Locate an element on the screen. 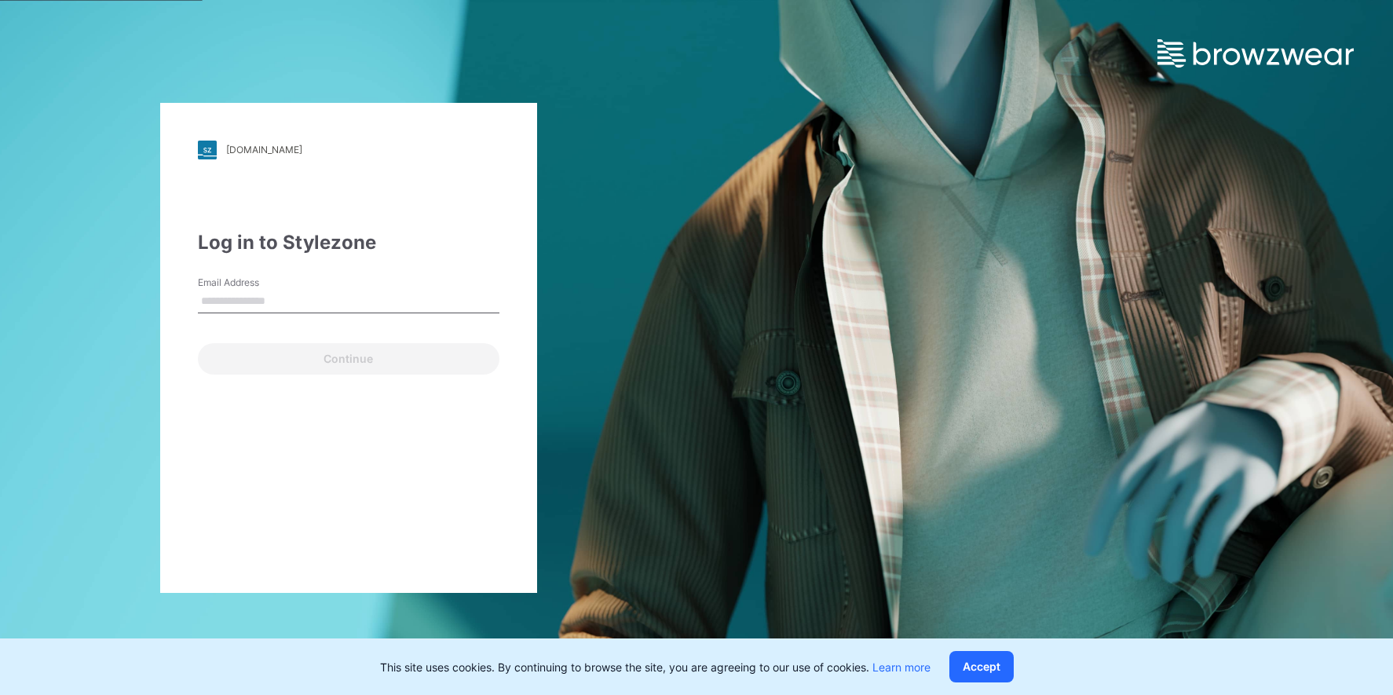 Image resolution: width=1393 pixels, height=695 pixels. p: This site uses cookies. By continuing to browse the site, you are agreeing to our use of cookies. is located at coordinates (655, 667).